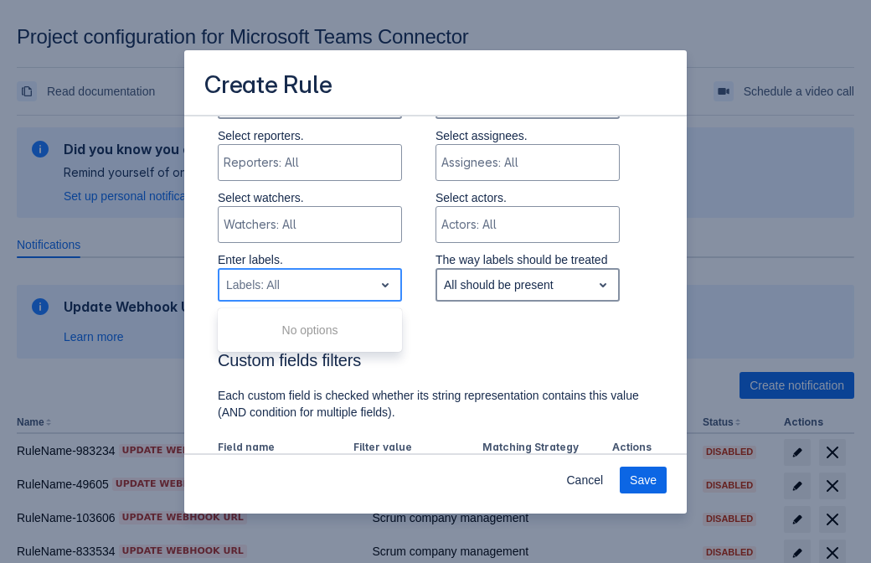  I want to click on button: Save, so click(643, 480).